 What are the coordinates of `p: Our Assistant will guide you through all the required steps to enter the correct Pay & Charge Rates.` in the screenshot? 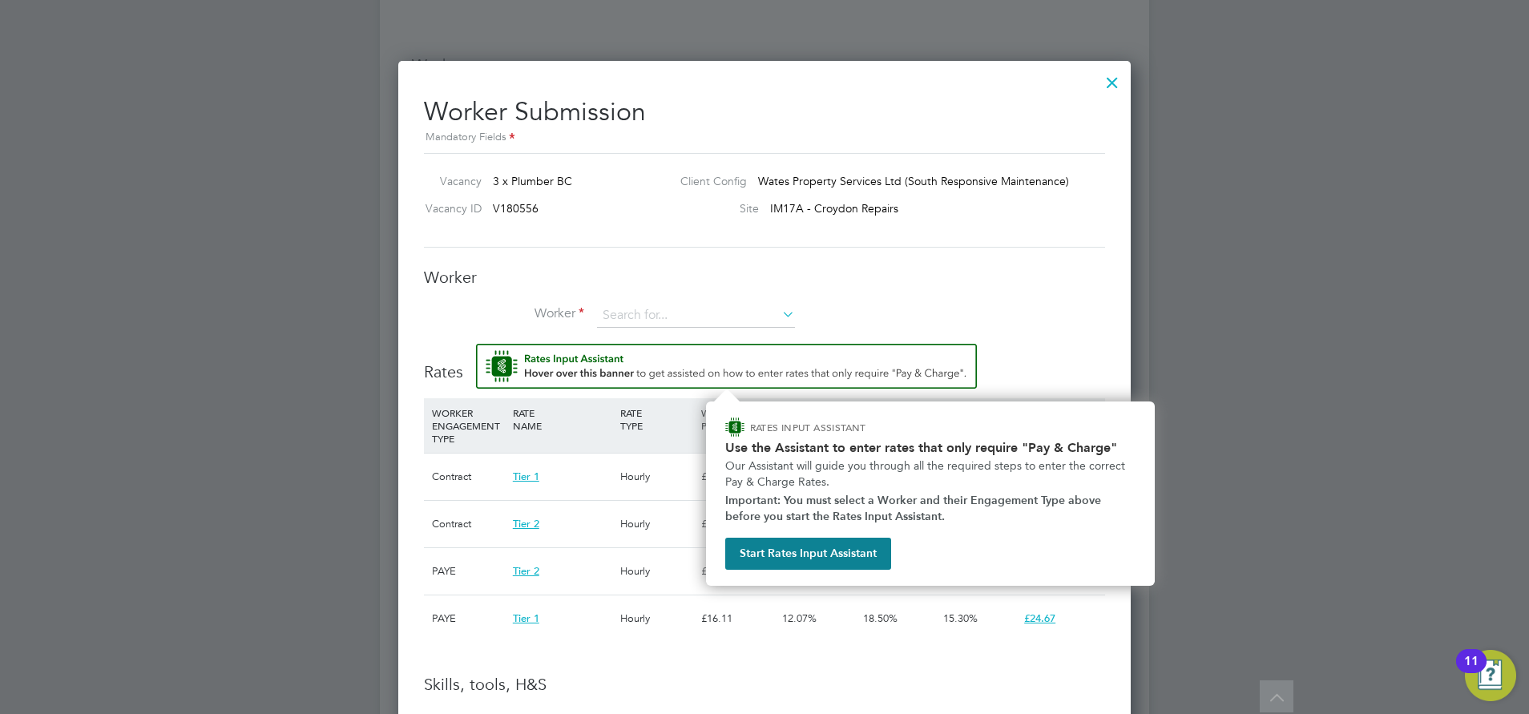 It's located at (931, 474).